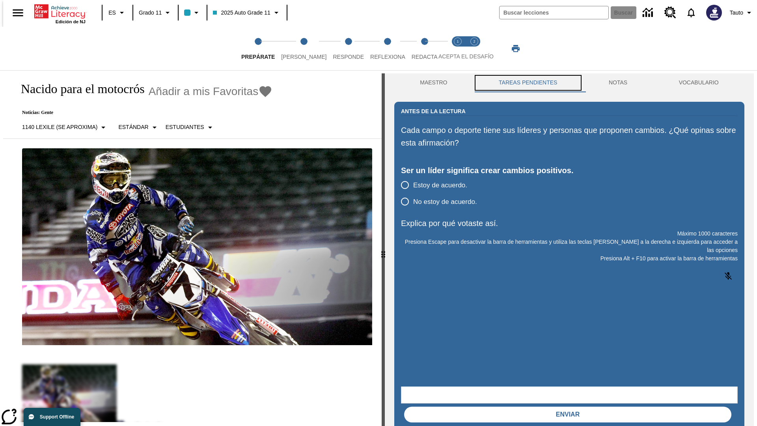  I want to click on button: Imprimir, so click(516, 49).